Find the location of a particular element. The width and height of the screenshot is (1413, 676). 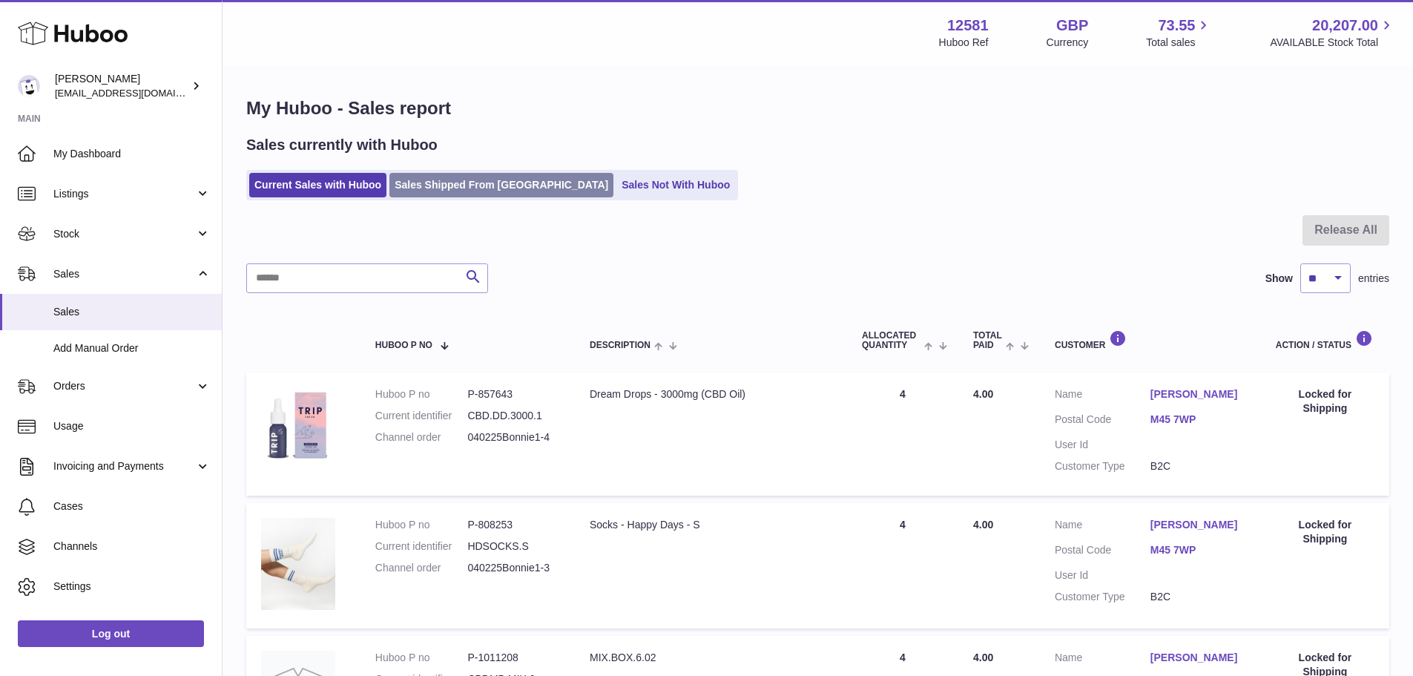

h2: Sales currently with Huboo is located at coordinates (342, 145).